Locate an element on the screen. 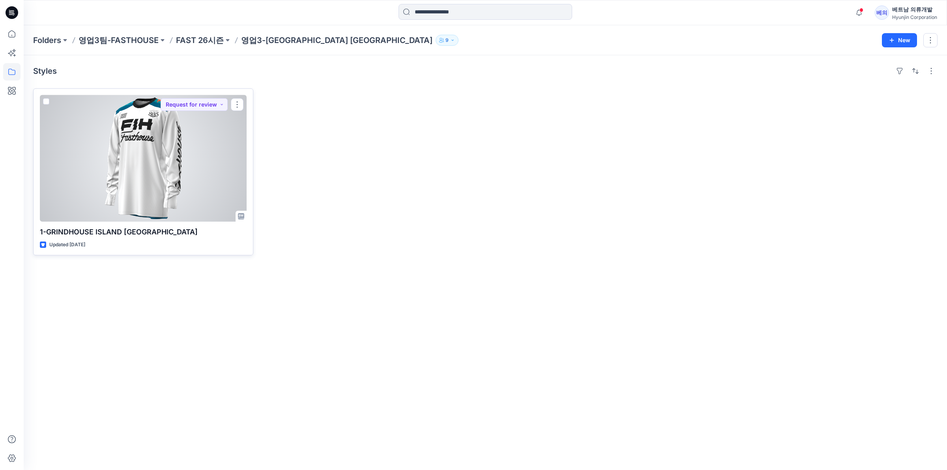 The width and height of the screenshot is (947, 470). p: Folders is located at coordinates (47, 40).